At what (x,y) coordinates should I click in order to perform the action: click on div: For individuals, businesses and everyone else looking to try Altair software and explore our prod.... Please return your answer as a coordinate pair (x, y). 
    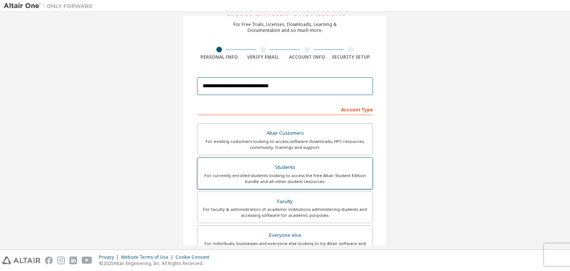
    Looking at the image, I should click on (285, 246).